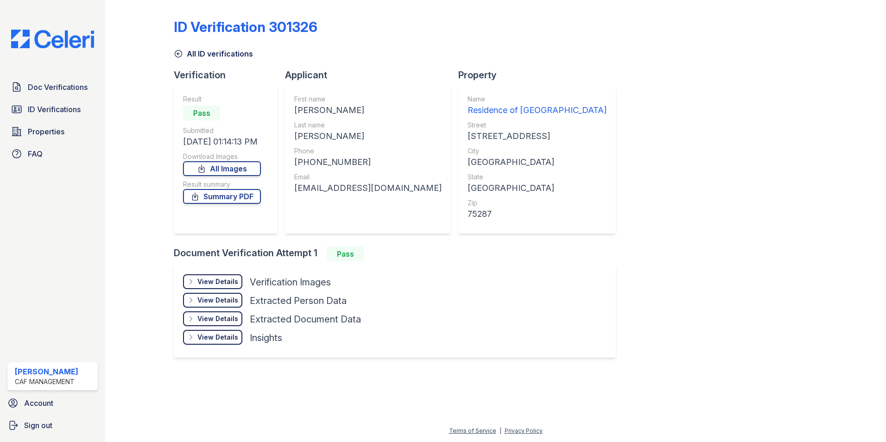 The image size is (886, 442). Describe the element at coordinates (537, 151) in the screenshot. I see `div: City` at that location.